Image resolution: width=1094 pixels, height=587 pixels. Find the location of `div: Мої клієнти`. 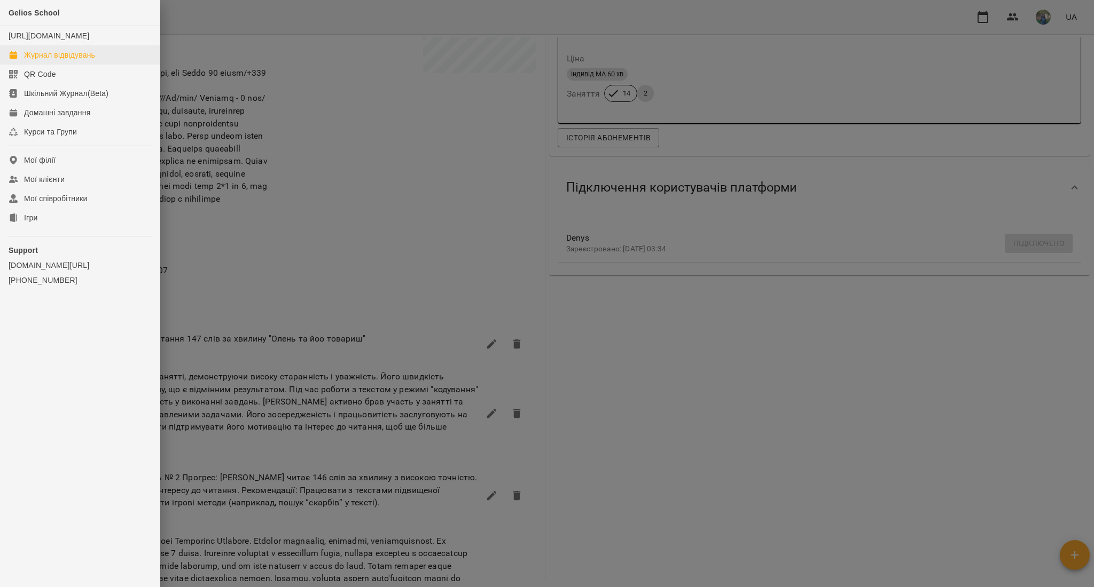

div: Мої клієнти is located at coordinates (44, 179).